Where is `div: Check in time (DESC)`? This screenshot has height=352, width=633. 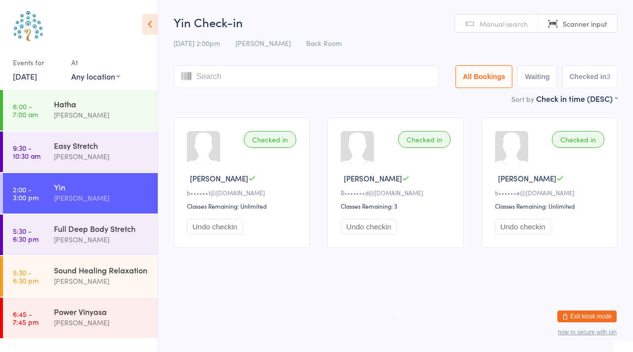
div: Check in time (DESC) is located at coordinates (576, 98).